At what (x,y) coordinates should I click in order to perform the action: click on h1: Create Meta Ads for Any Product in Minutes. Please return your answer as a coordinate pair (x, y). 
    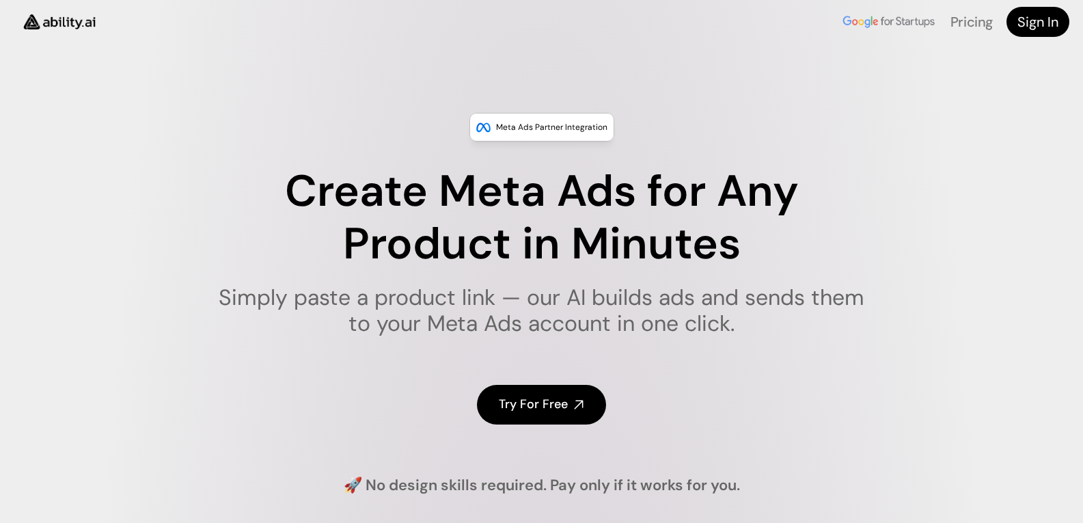
    Looking at the image, I should click on (541, 218).